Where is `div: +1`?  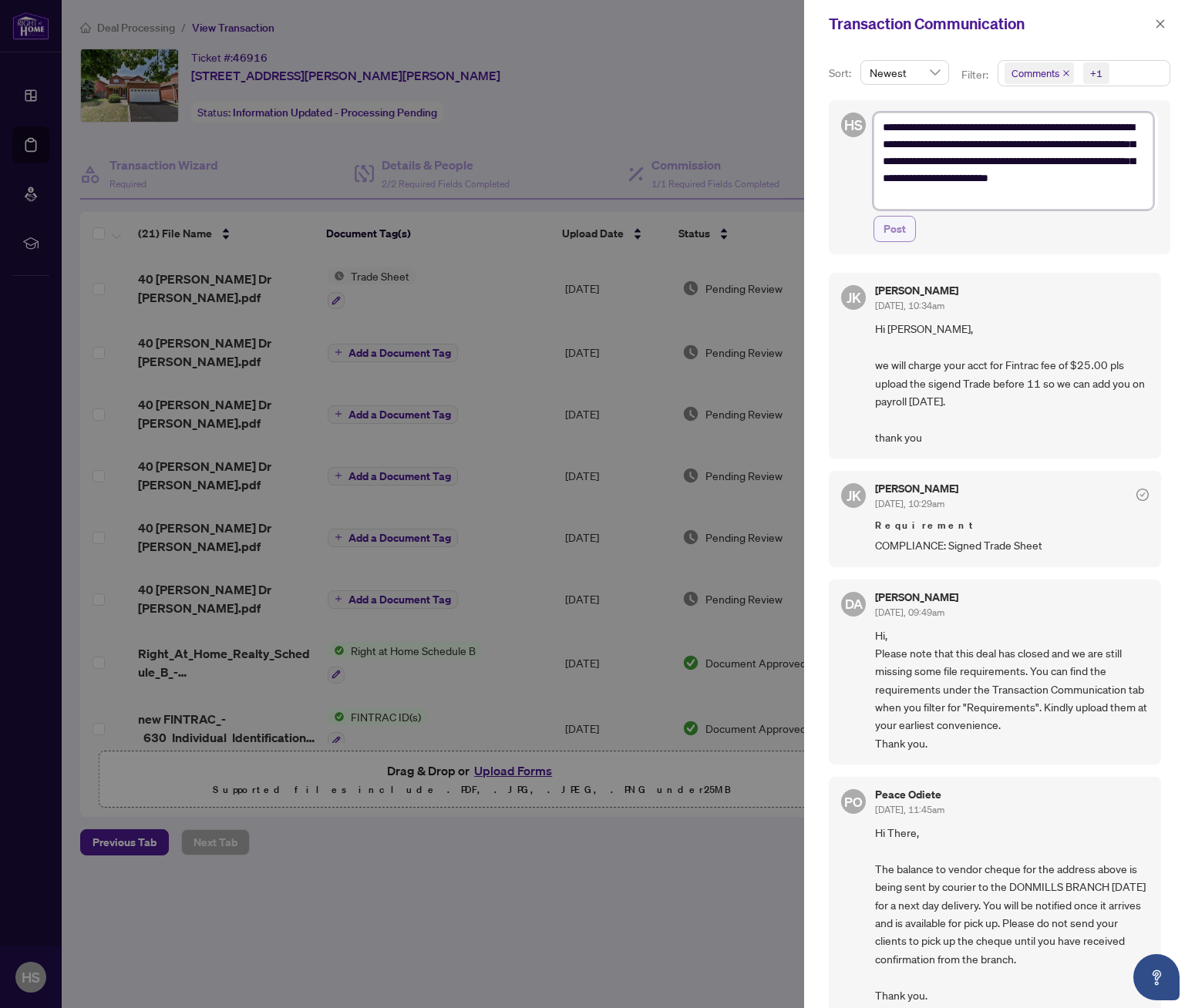 div: +1 is located at coordinates (1097, 73).